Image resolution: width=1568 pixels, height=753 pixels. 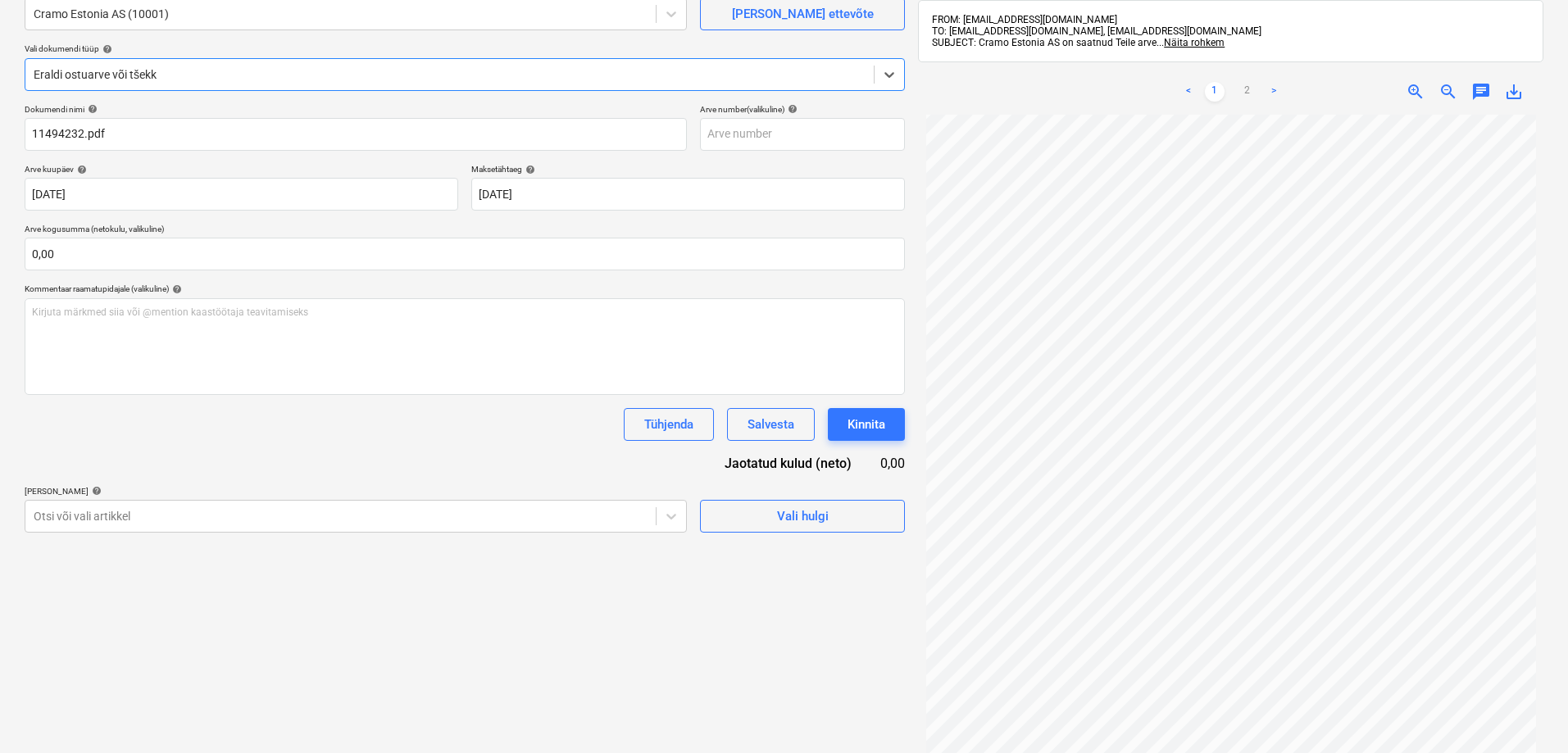 I want to click on input: Tähtaega pole määratud, so click(x=688, y=194).